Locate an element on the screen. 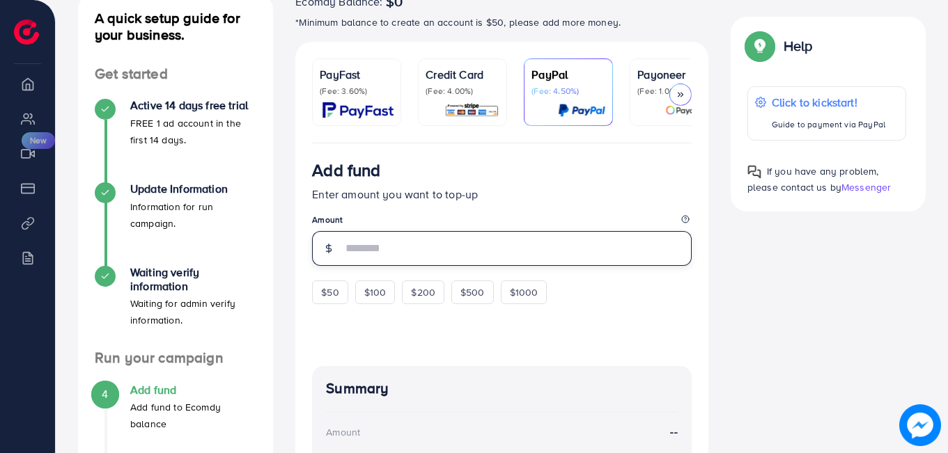 The width and height of the screenshot is (948, 453). div: Amount is located at coordinates (343, 432).